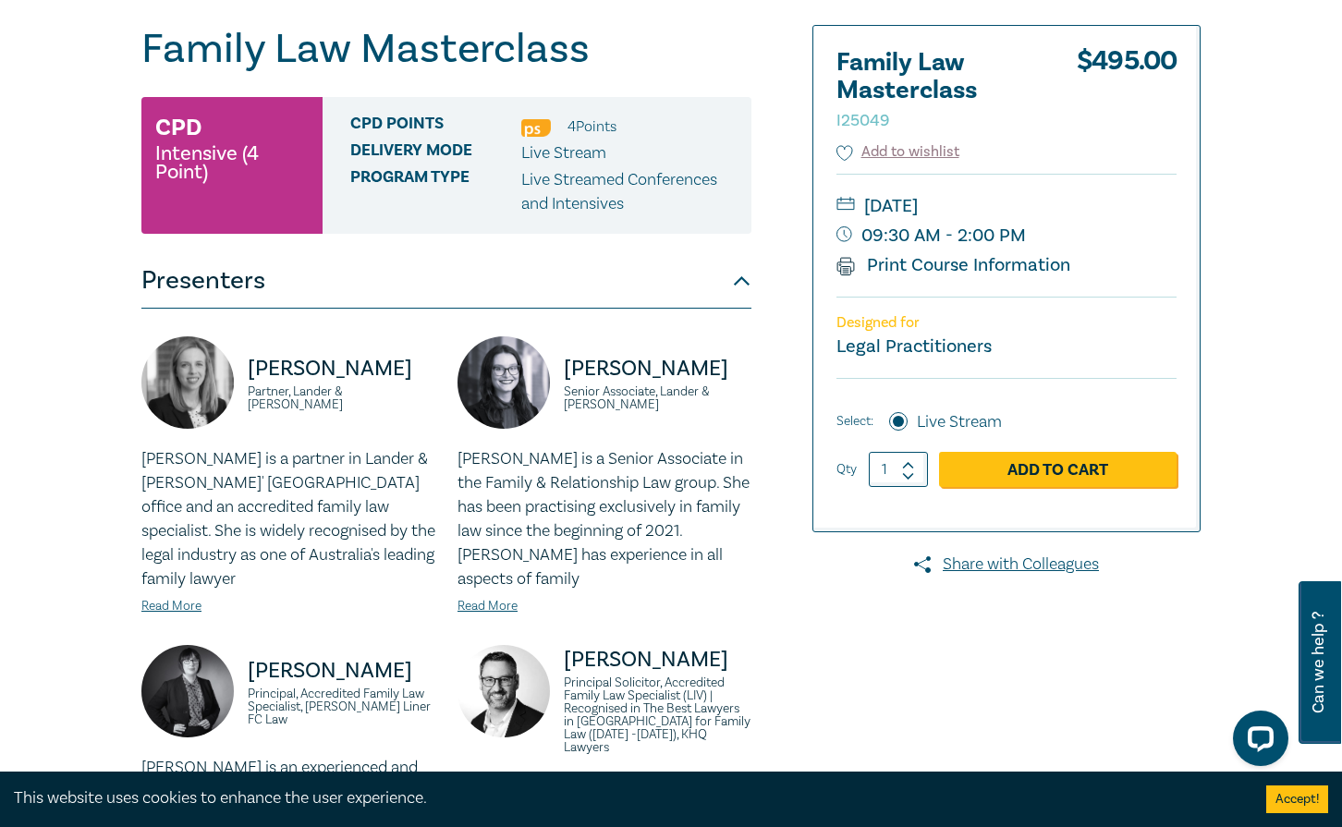  Describe the element at coordinates (232, 163) in the screenshot. I see `small: Intensive (4 Point)` at that location.